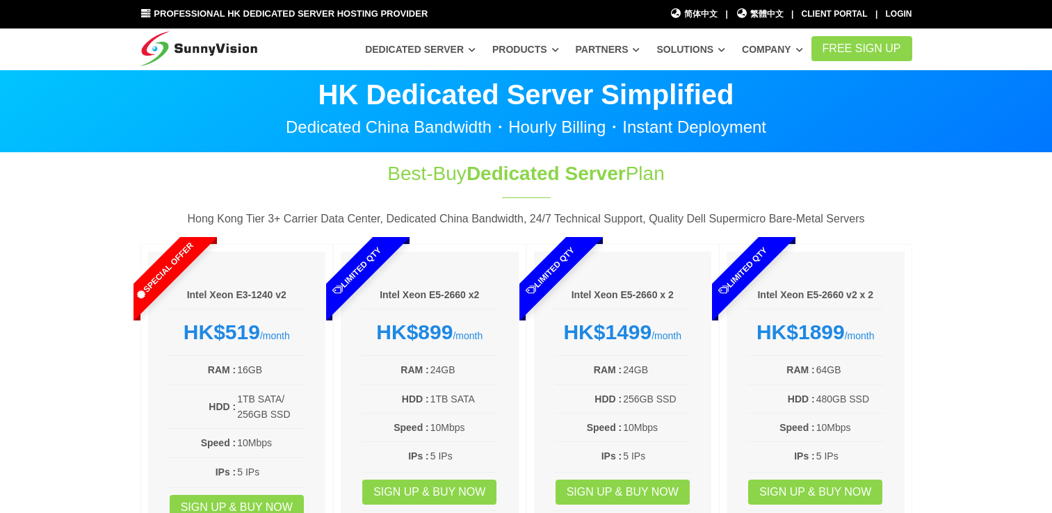  I want to click on a: FREE Sign Up, so click(862, 49).